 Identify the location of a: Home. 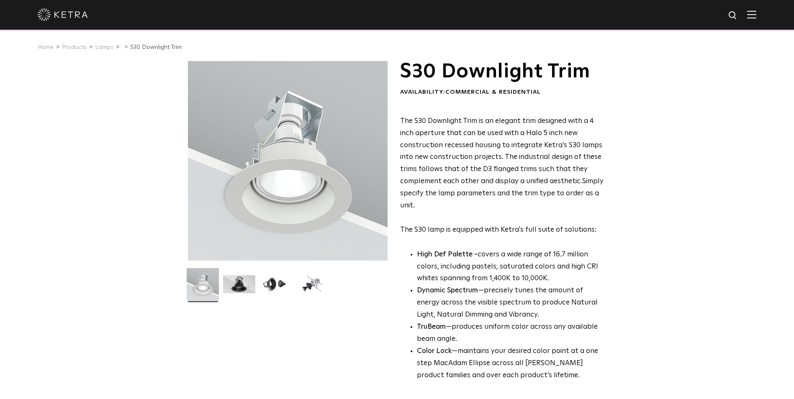
(46, 47).